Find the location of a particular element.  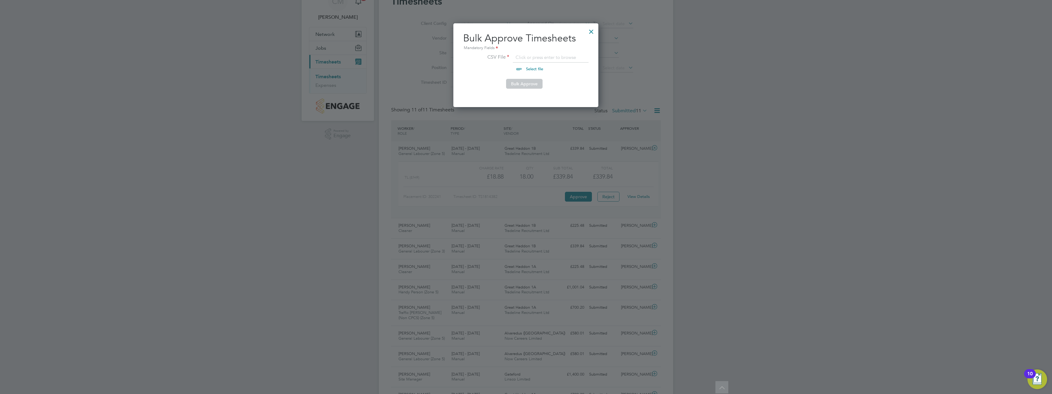

button: Bulk Approve is located at coordinates (524, 84).